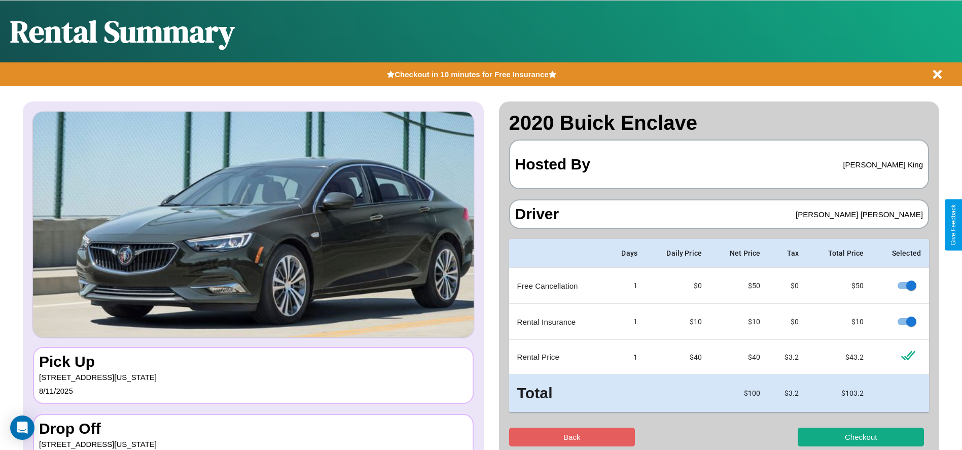  I want to click on div: Open Intercom Messenger, so click(22, 427).